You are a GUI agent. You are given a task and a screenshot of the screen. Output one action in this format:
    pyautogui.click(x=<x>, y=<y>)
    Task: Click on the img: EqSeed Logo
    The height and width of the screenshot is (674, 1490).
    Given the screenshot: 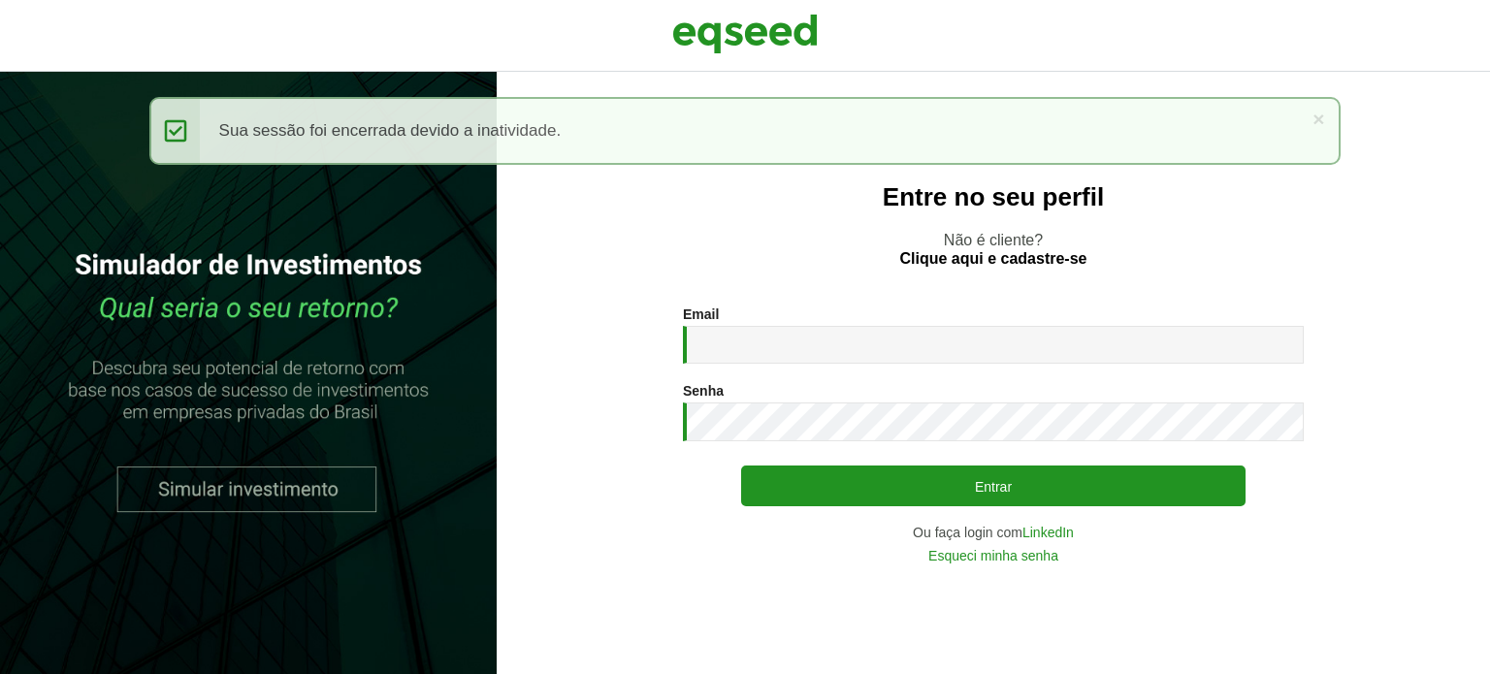 What is the action you would take?
    pyautogui.click(x=745, y=34)
    